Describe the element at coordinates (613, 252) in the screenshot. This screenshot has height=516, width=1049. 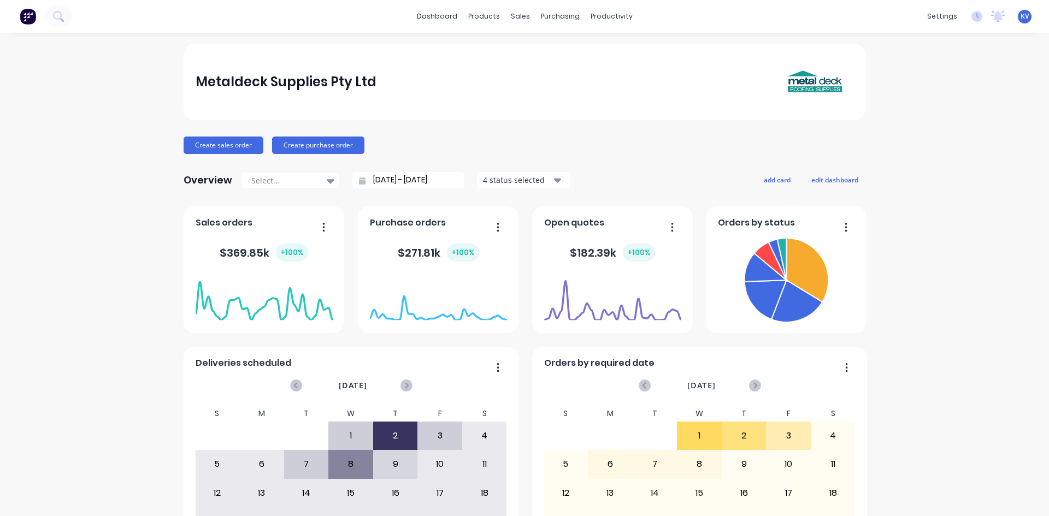
I see `div: $ 182.39k` at that location.